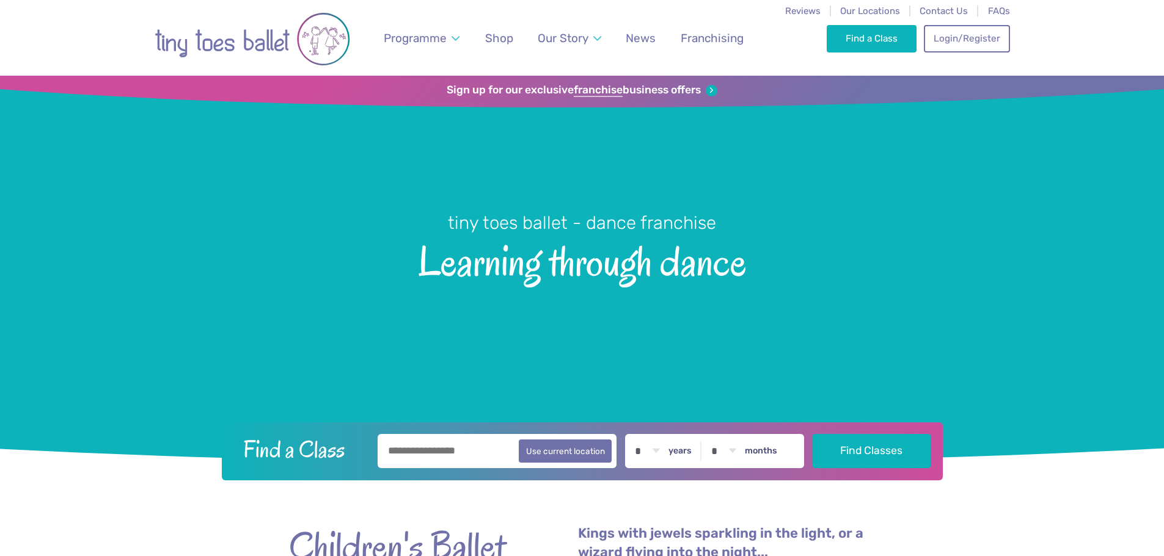  I want to click on span: Our Story, so click(563, 38).